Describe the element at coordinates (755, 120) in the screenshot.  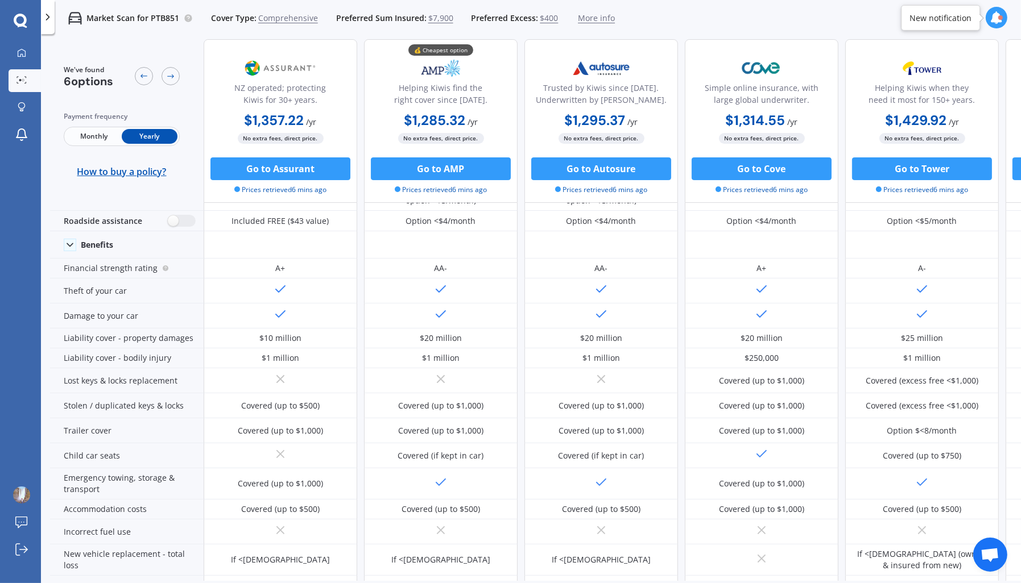
I see `b: $1,314.55` at that location.